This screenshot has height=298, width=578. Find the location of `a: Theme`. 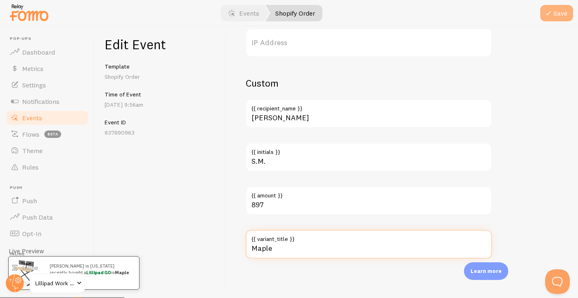

a: Theme is located at coordinates (47, 151).